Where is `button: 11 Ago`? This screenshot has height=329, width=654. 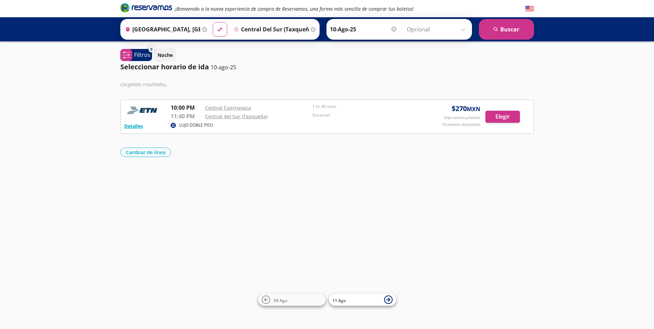
button: 11 Ago is located at coordinates (362, 300).